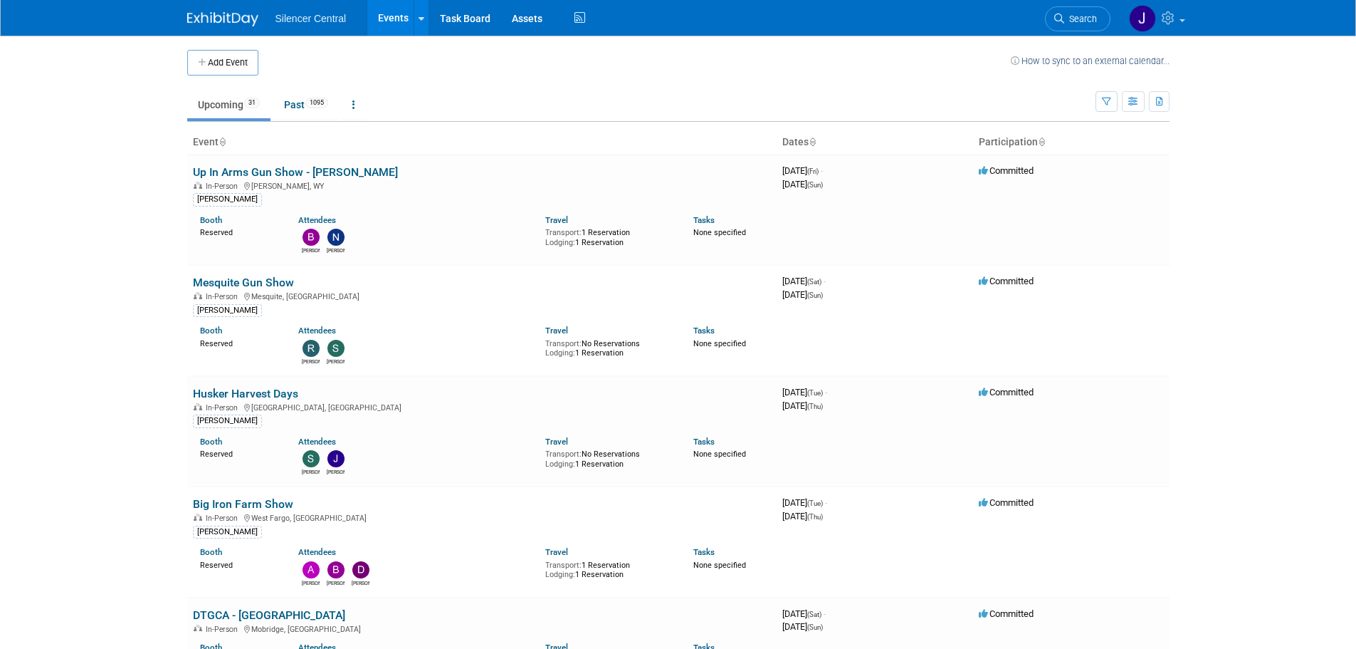 This screenshot has height=649, width=1356. I want to click on div: Sarah Young, so click(335, 361).